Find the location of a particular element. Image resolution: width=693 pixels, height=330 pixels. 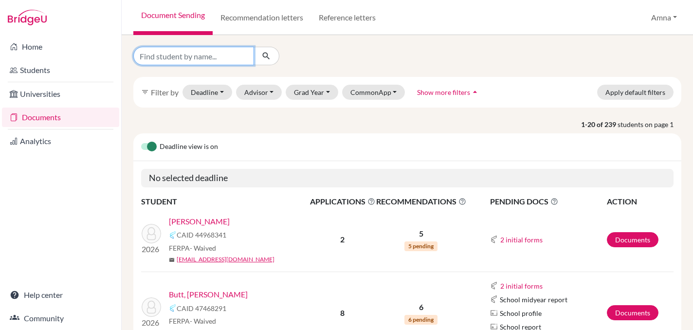

i: arrow_drop_up is located at coordinates (475, 92).